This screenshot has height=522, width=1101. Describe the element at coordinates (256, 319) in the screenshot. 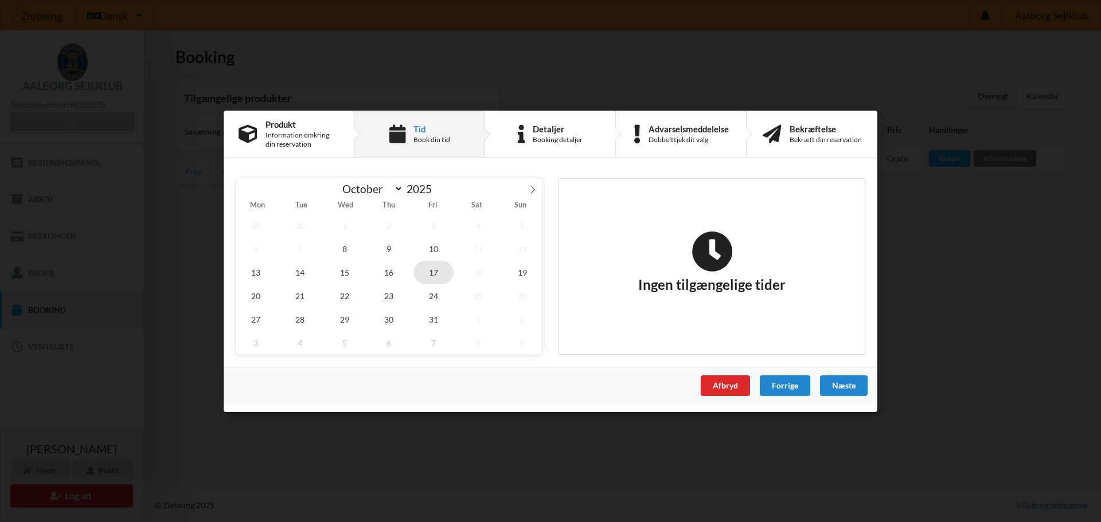

I see `span: October 27, 2025` at that location.